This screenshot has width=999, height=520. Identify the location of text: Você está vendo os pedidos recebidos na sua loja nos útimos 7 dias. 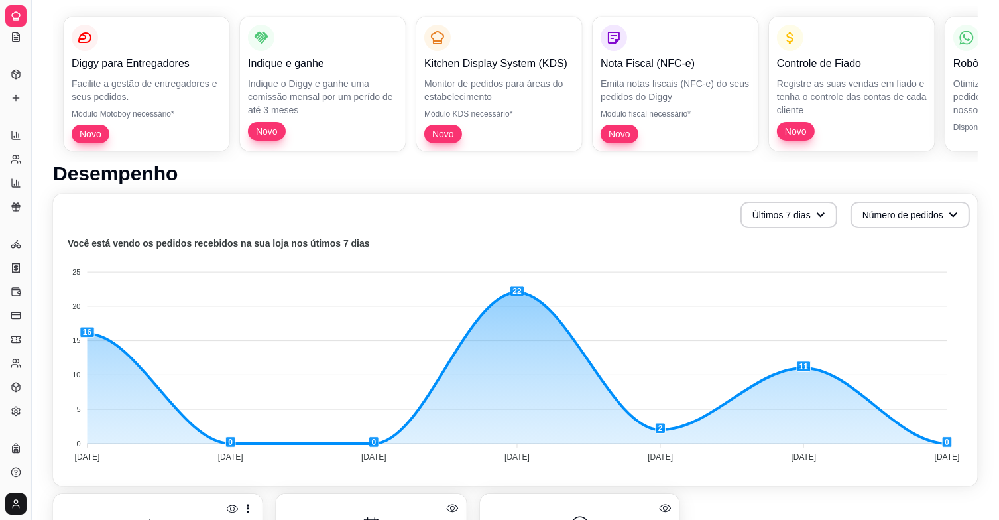
(219, 244).